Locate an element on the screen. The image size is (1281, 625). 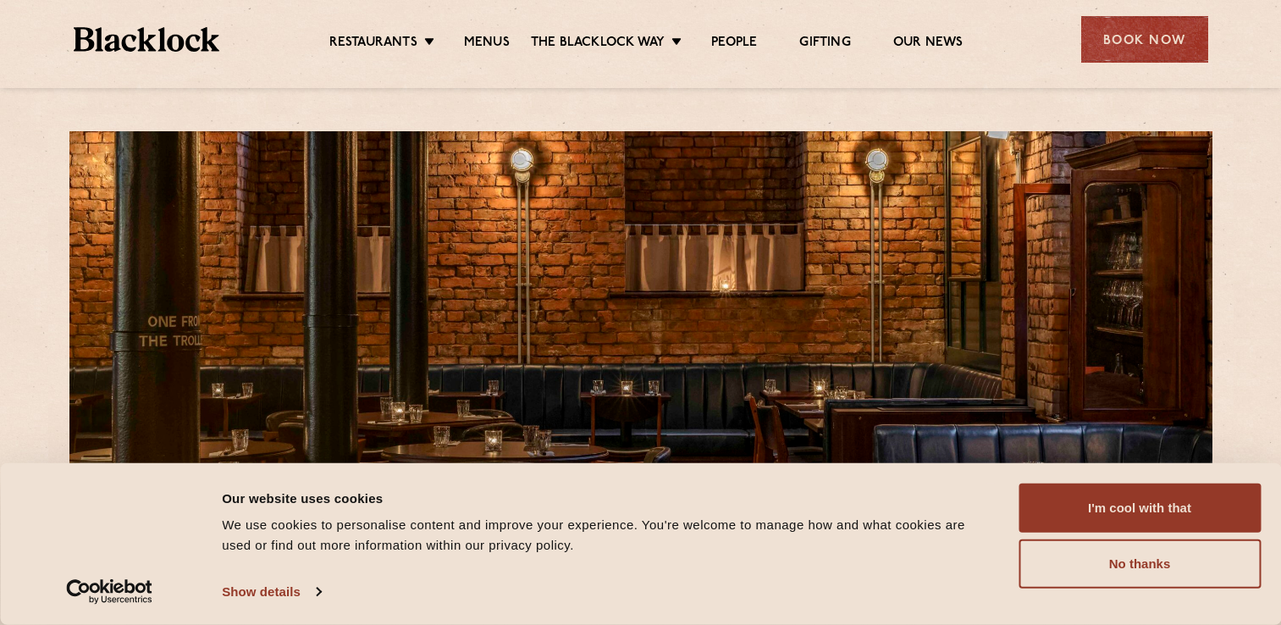
div: Our website uses cookies is located at coordinates (601, 498).